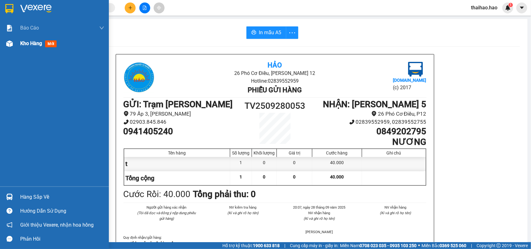 The image size is (531, 249). I want to click on span: caret-down, so click(522, 8).